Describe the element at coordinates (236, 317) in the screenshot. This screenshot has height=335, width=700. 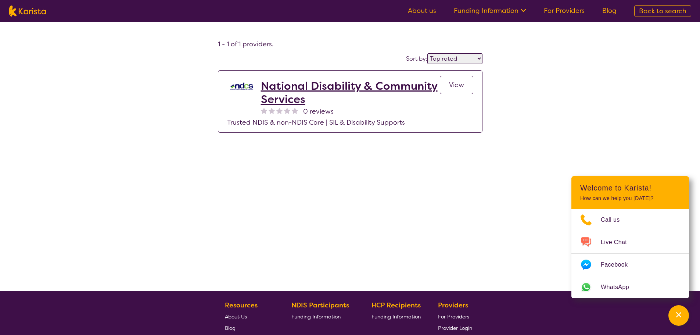
I see `span: About Us` at that location.